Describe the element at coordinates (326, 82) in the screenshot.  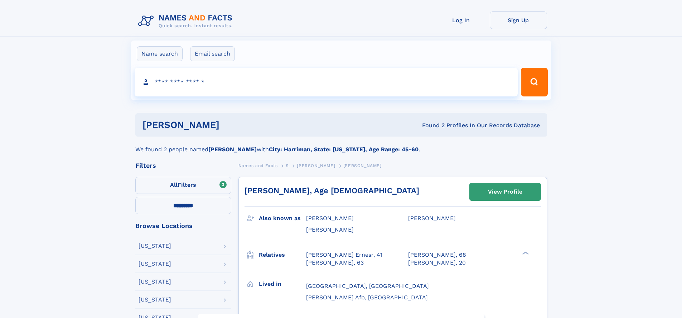
I see `input: search input` at that location.